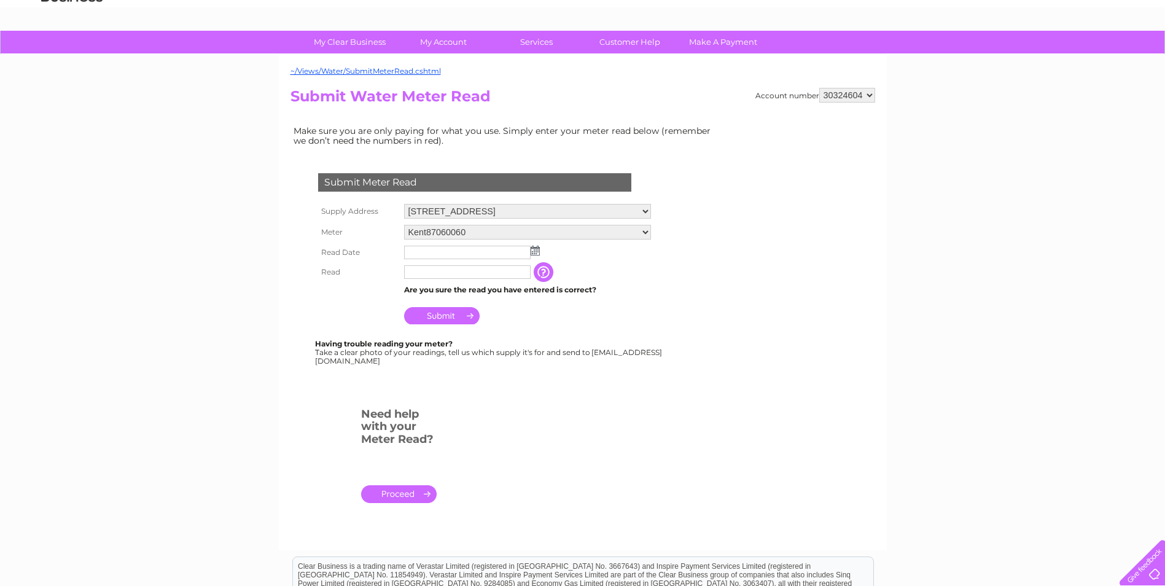  Describe the element at coordinates (441, 316) in the screenshot. I see `input: Submit` at that location.